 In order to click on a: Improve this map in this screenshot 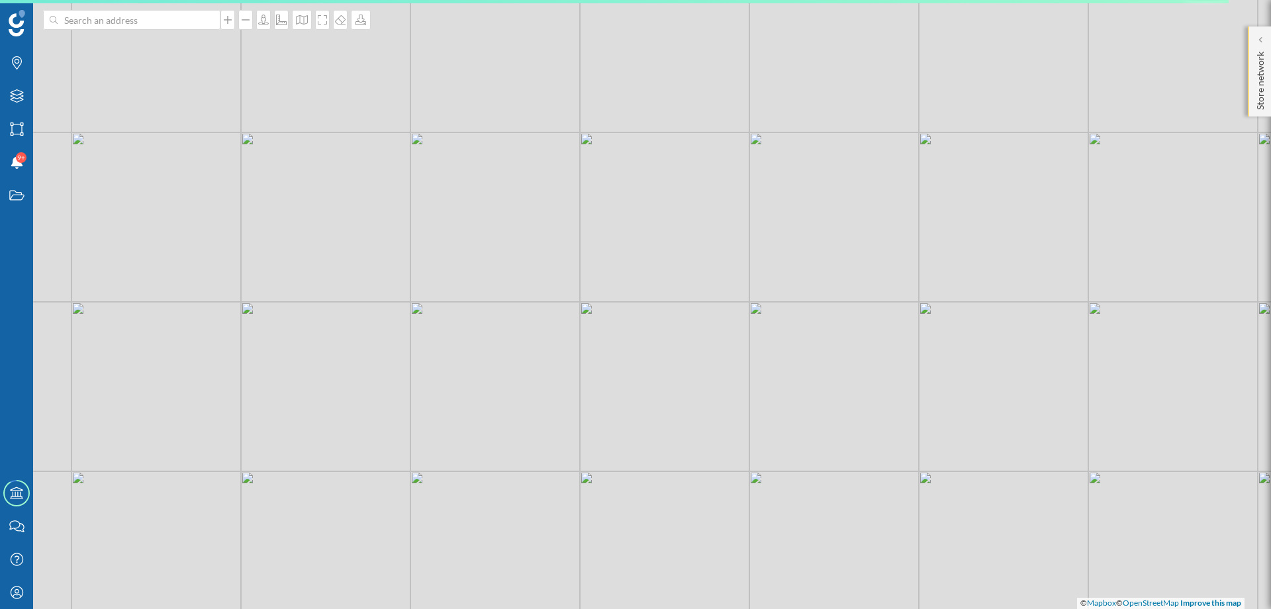, I will do `click(1210, 602)`.